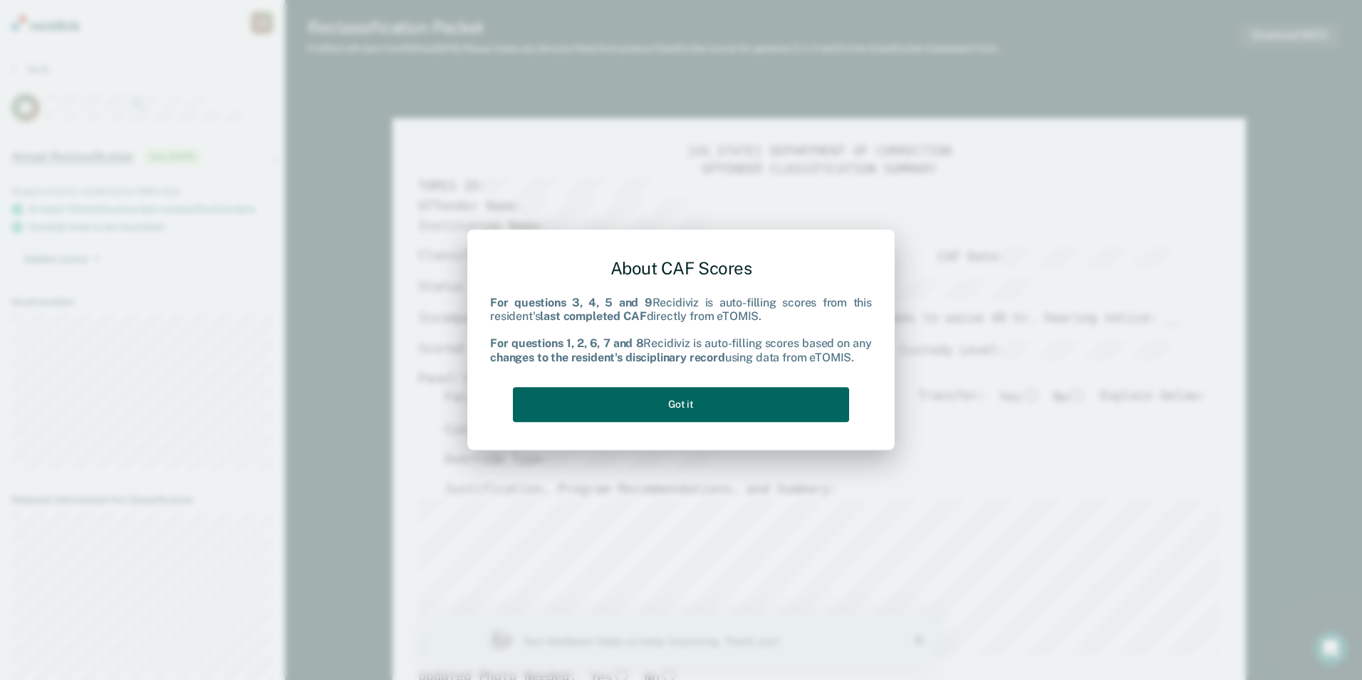 The height and width of the screenshot is (680, 1362). What do you see at coordinates (566, 343) in the screenshot?
I see `b: For questions 1, 2, 6, 7 and 8` at bounding box center [566, 343].